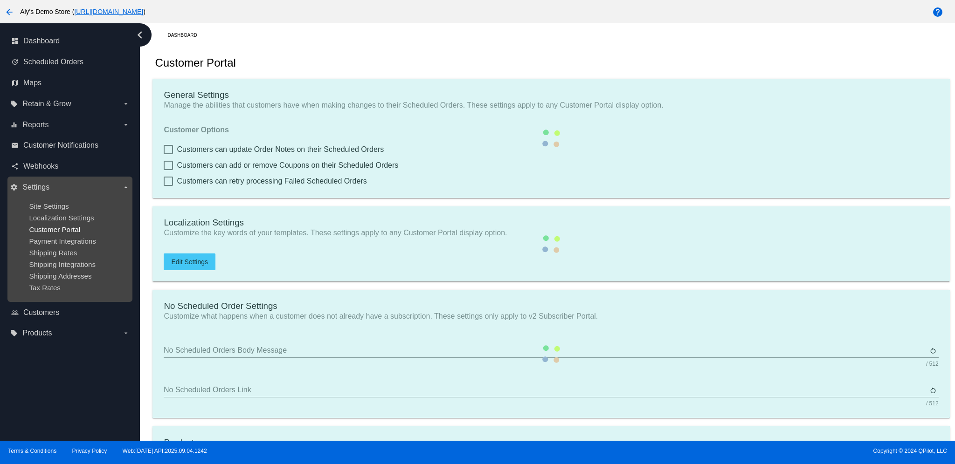  Describe the element at coordinates (32, 83) in the screenshot. I see `span: Maps` at that location.